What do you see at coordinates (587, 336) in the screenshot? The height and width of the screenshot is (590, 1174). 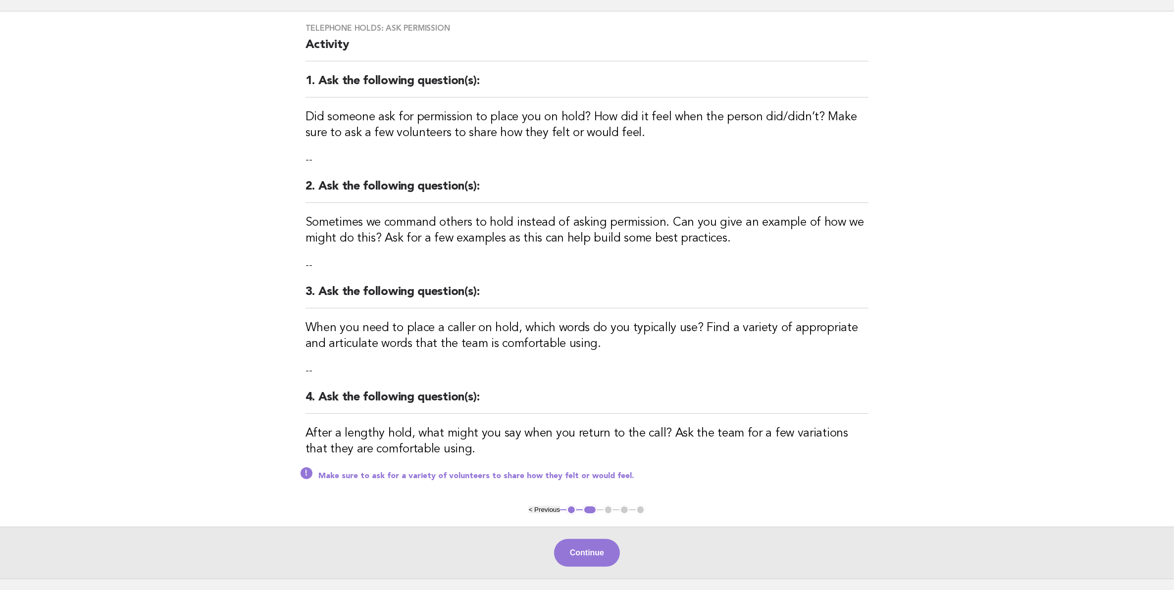 I see `h3: When you need to place a caller on hold, which words do you typically use? Find a variety of appr...` at bounding box center [587, 336].